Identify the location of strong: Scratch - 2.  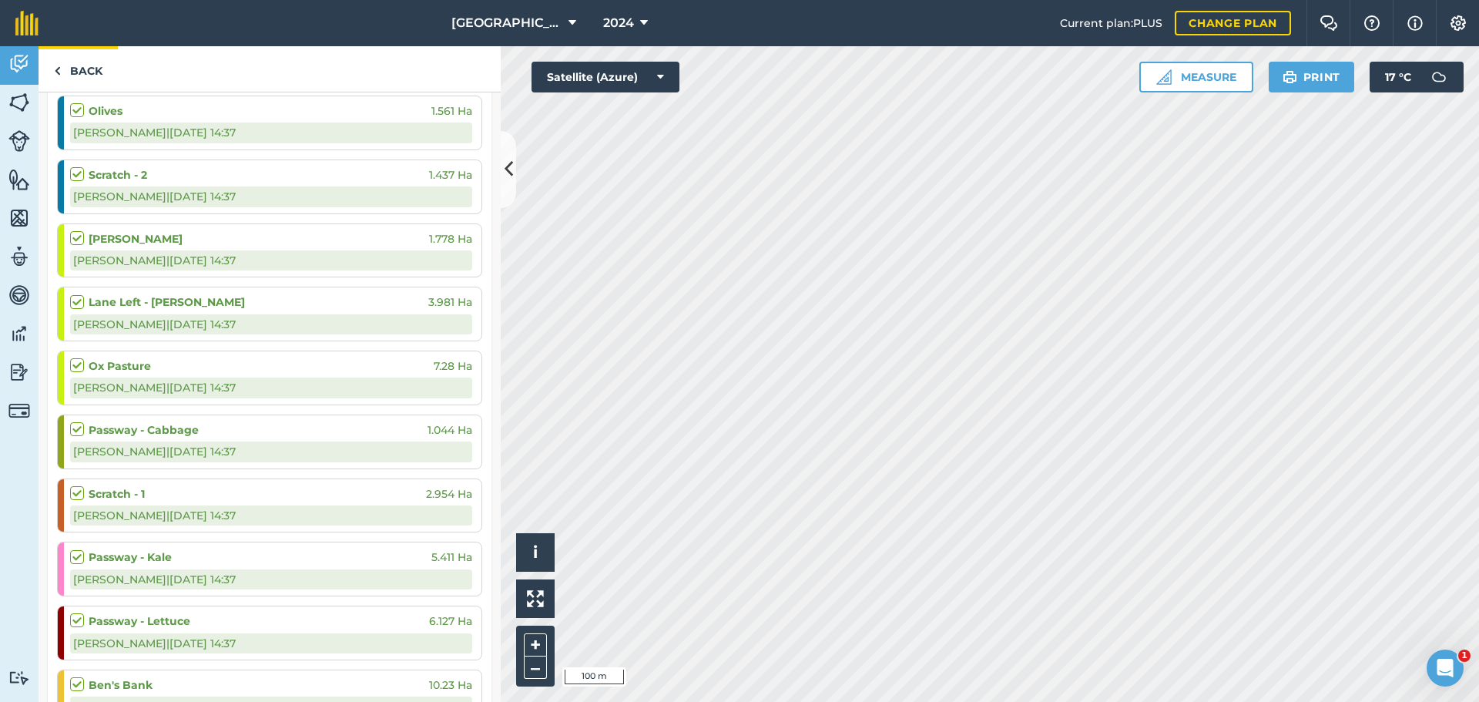
(118, 175).